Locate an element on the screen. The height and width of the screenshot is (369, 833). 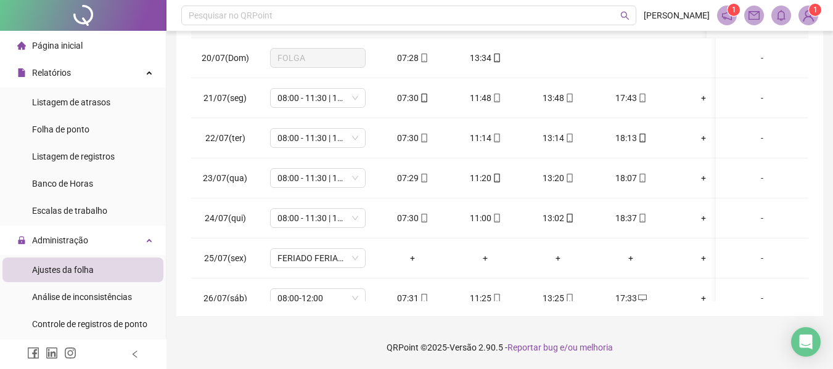
img: 83393 is located at coordinates (808, 15).